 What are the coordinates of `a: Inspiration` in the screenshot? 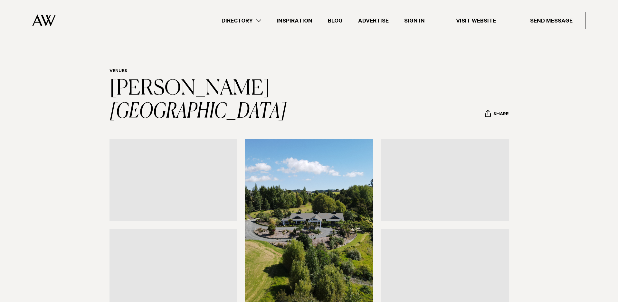 It's located at (294, 21).